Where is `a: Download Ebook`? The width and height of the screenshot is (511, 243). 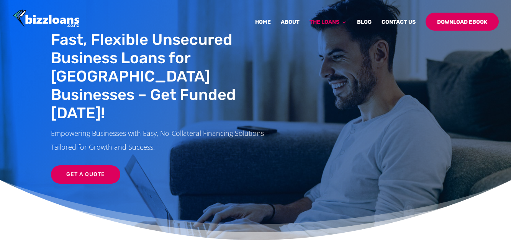 a: Download Ebook is located at coordinates (462, 21).